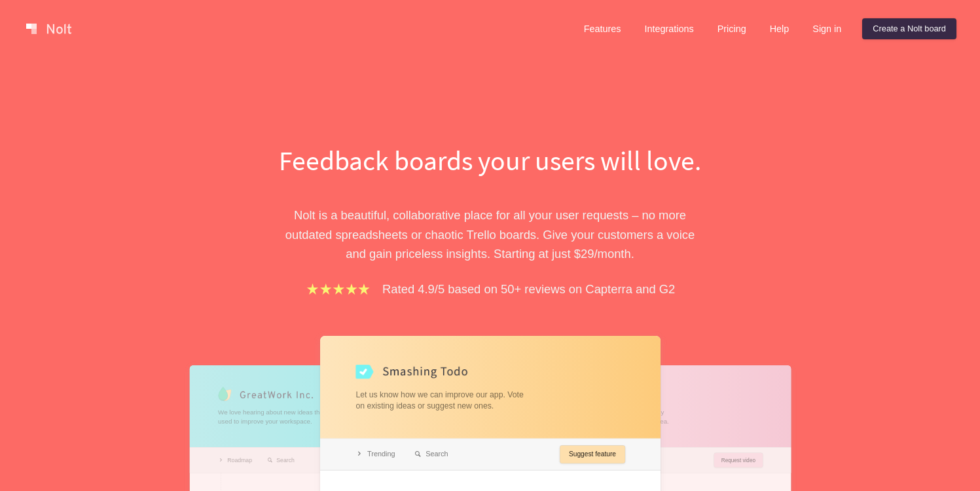 The width and height of the screenshot is (980, 491). I want to click on p: Nolt is a beautiful, collaborative place for all your user requests – no more outdated spreadshee..., so click(490, 234).